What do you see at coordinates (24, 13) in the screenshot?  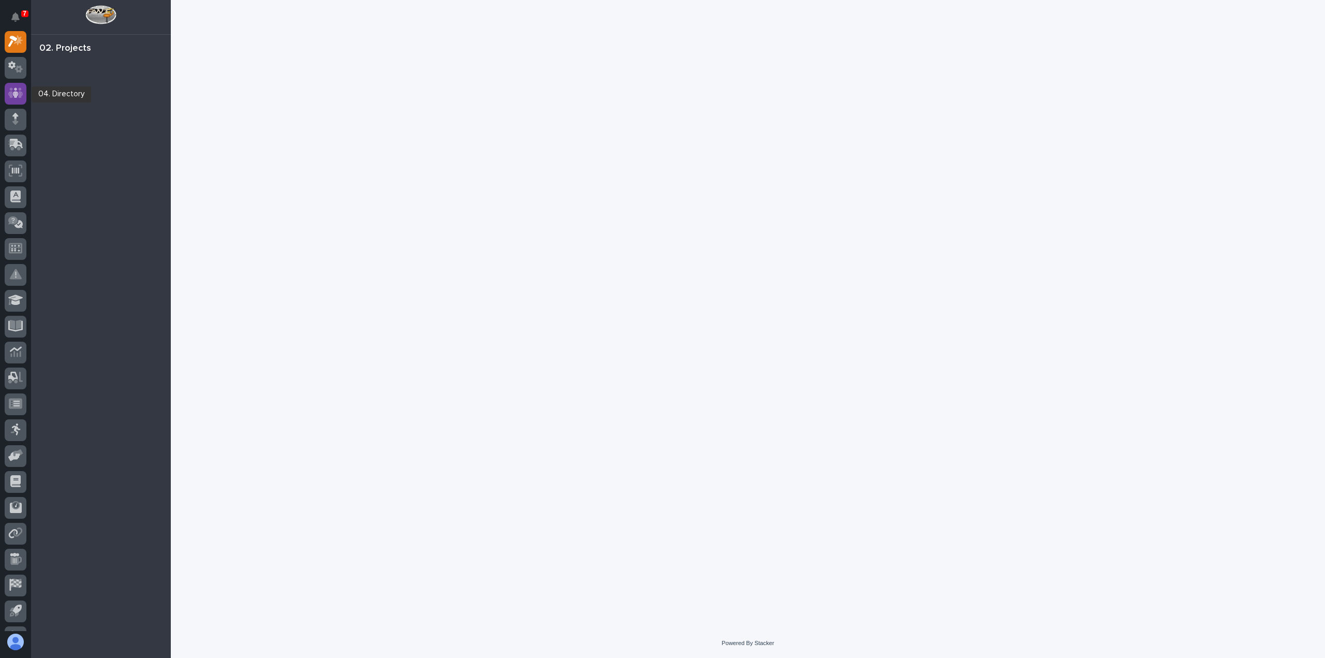 I see `p: 7` at bounding box center [24, 13].